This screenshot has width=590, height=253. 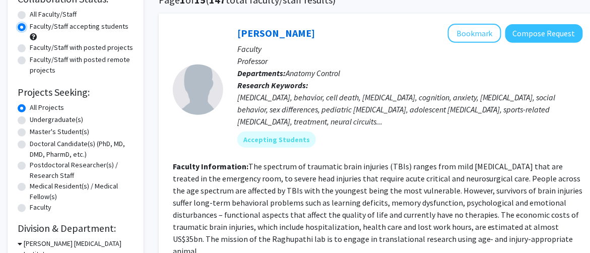 What do you see at coordinates (59, 131) in the screenshot?
I see `label: Master's Student(s)` at bounding box center [59, 131].